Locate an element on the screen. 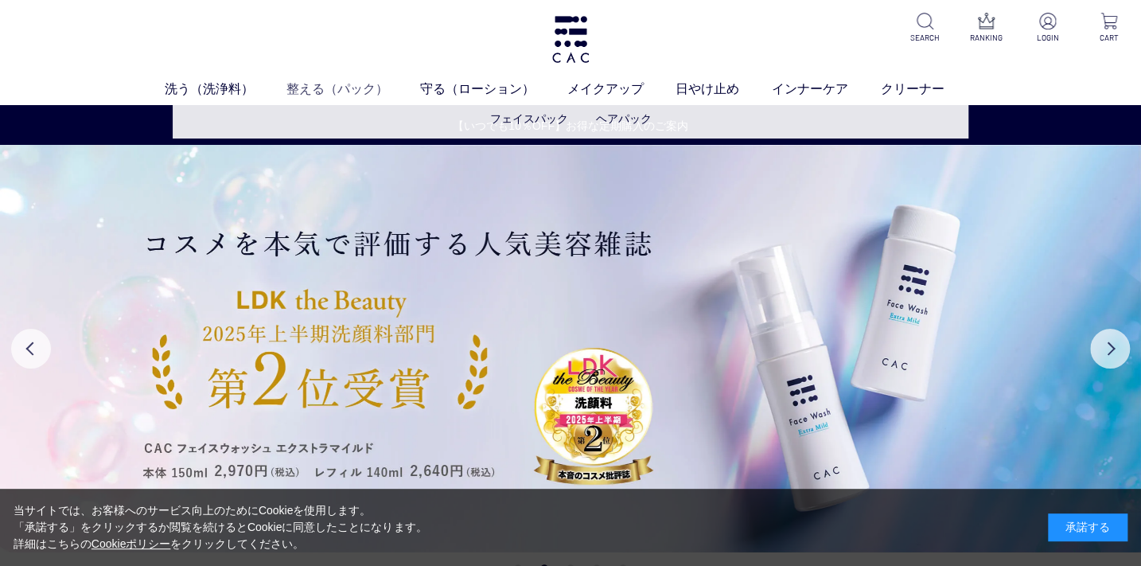 The width and height of the screenshot is (1141, 566). a: フェイスパック is located at coordinates (529, 119).